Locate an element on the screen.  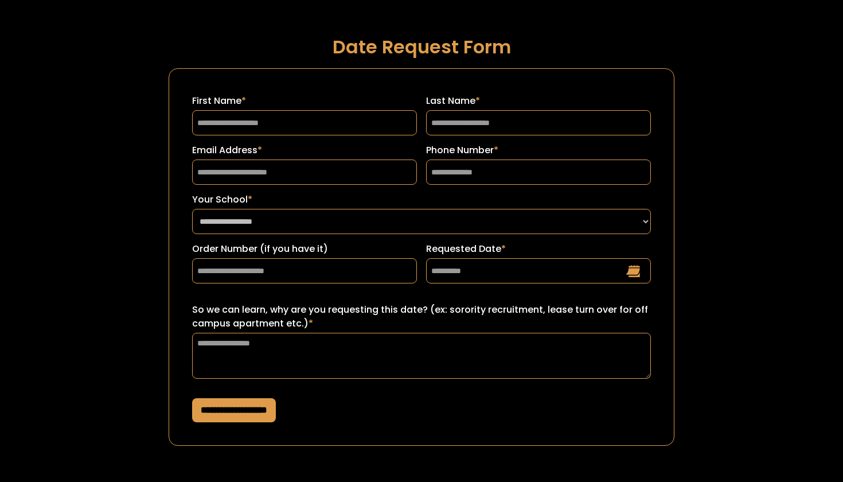
label: Order Number (if you have it) is located at coordinates (304, 249).